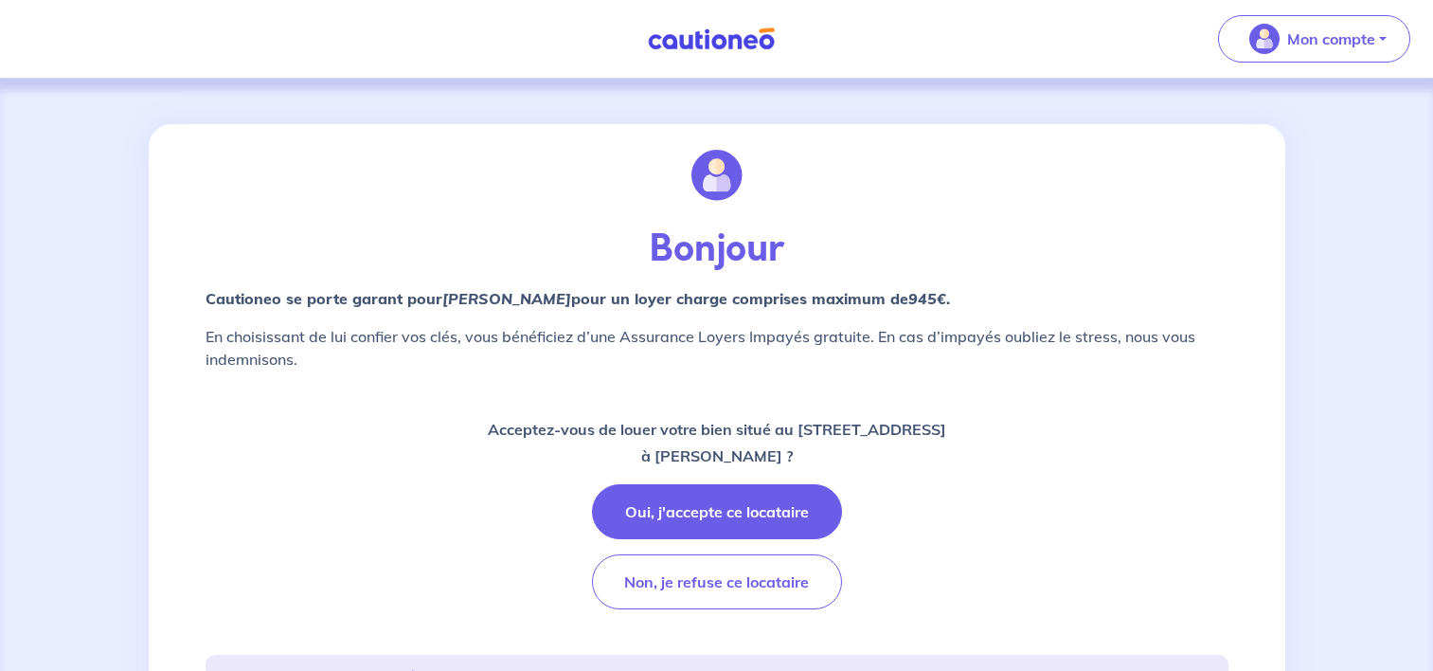  What do you see at coordinates (711, 39) in the screenshot?
I see `img: Cautioneo` at bounding box center [711, 39].